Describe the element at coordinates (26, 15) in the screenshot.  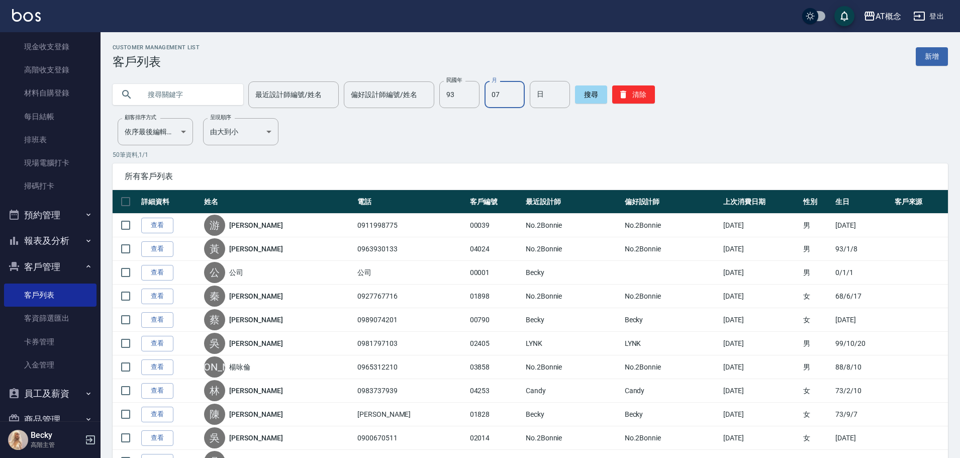
I see `img: Logo` at that location.